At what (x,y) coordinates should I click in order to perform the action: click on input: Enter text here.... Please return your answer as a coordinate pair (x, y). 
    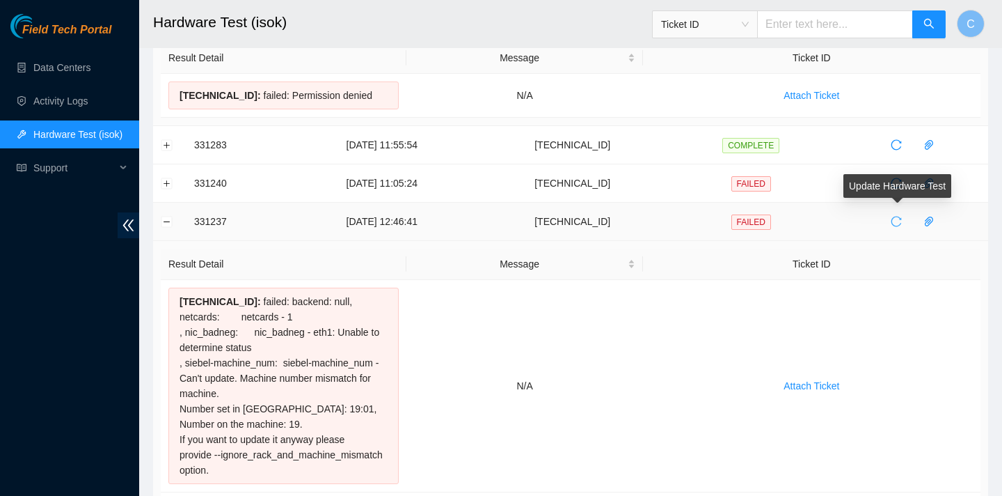
    Looking at the image, I should click on (835, 24).